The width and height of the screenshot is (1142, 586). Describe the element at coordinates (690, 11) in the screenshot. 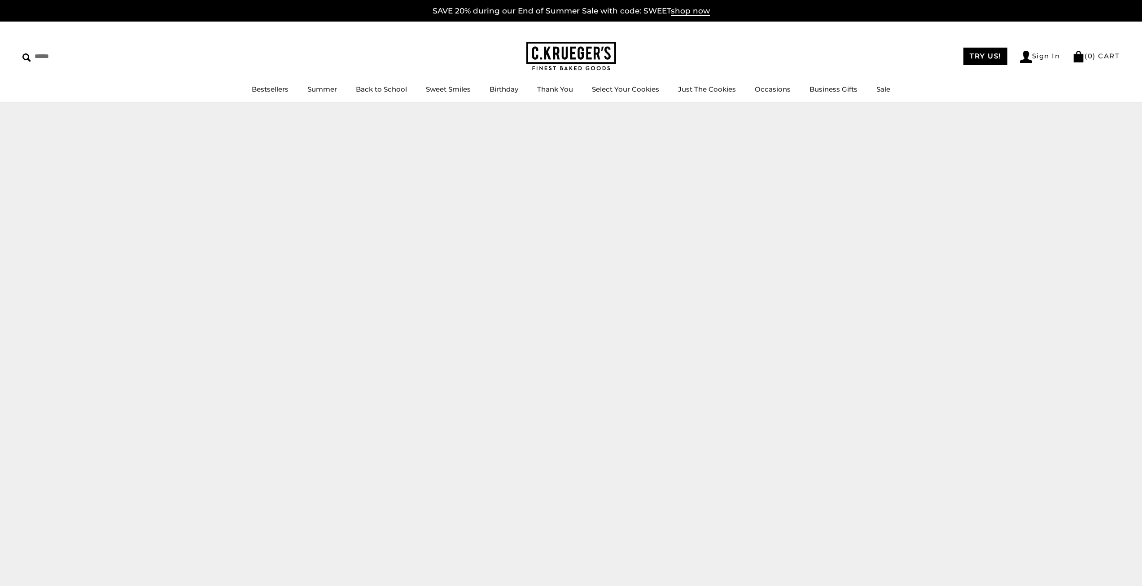

I see `span: shop now` at that location.